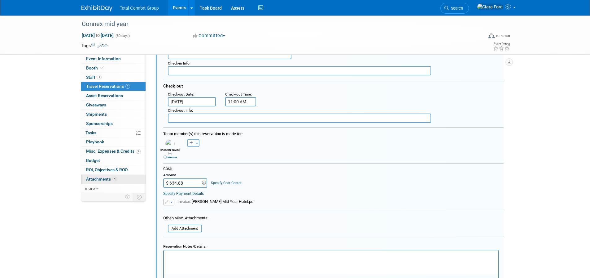 The width and height of the screenshot is (590, 278). Describe the element at coordinates (103, 46) in the screenshot. I see `a: Edit` at that location.